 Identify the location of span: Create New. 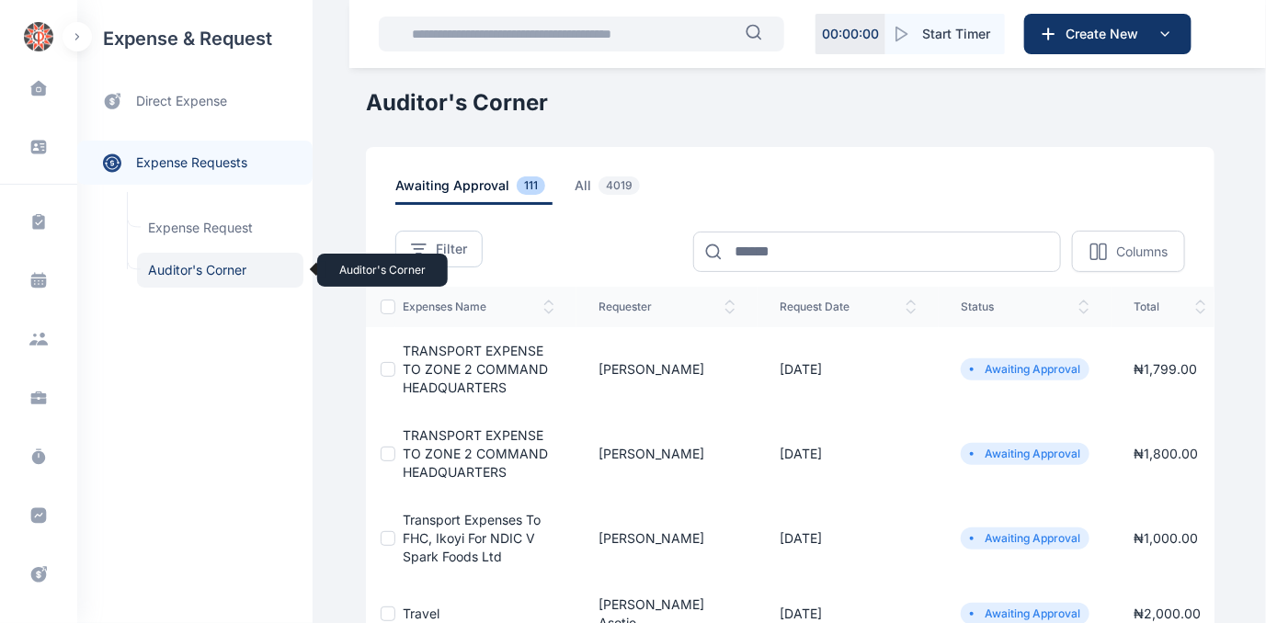
(1106, 34).